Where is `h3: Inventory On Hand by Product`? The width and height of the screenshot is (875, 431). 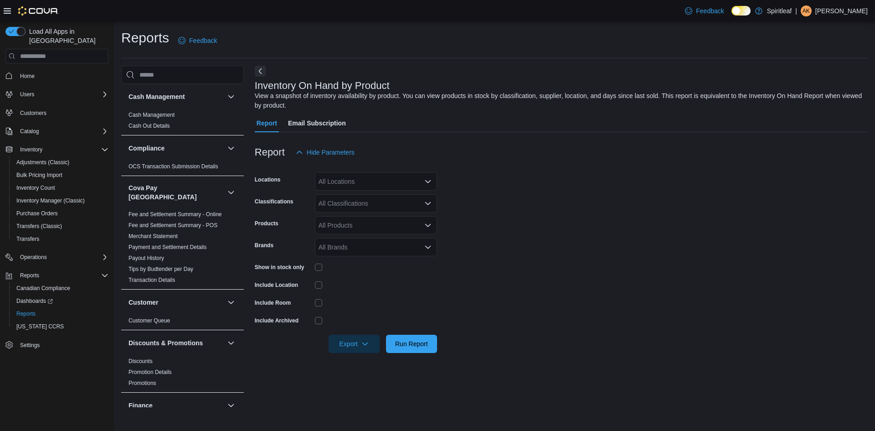
h3: Inventory On Hand by Product is located at coordinates (322, 86).